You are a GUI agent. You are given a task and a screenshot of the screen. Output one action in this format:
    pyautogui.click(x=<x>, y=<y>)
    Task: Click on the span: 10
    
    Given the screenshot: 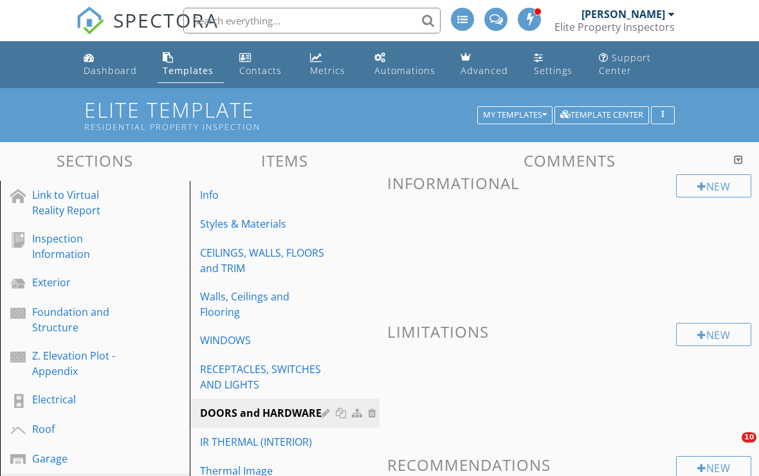 What is the action you would take?
    pyautogui.click(x=749, y=437)
    